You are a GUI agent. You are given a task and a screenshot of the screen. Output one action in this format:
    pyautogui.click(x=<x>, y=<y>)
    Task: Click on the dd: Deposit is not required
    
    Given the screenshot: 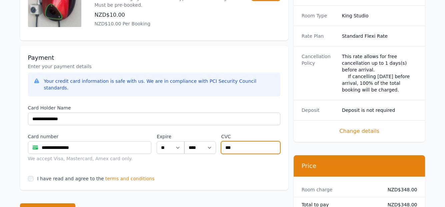 What is the action you would take?
    pyautogui.click(x=379, y=110)
    